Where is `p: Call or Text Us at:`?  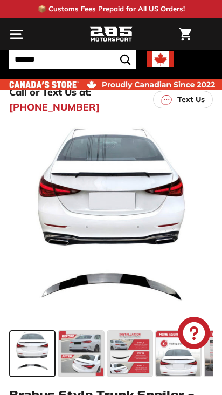
p: Call or Text Us at: is located at coordinates (50, 92).